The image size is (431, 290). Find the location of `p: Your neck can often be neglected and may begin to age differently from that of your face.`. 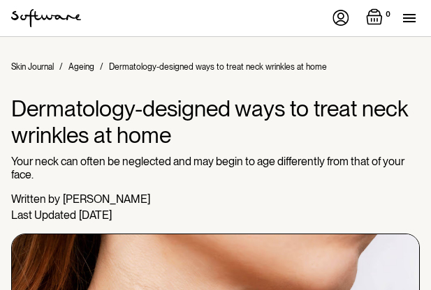

p: Your neck can often be neglected and may begin to age differently from that of your face. is located at coordinates (215, 168).